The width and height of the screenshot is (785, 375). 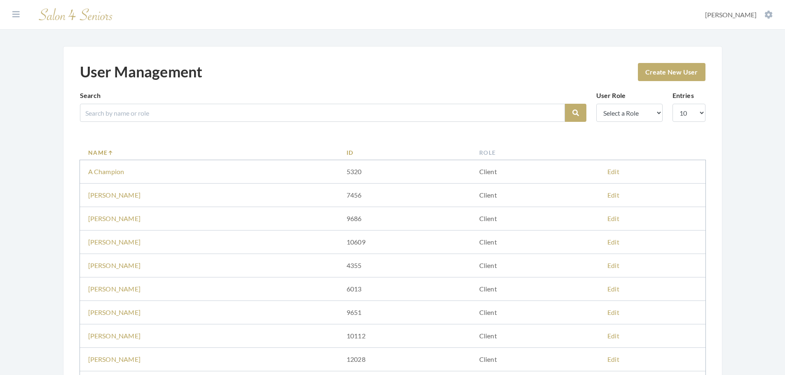 What do you see at coordinates (405, 219) in the screenshot?
I see `td: 9686` at bounding box center [405, 219].